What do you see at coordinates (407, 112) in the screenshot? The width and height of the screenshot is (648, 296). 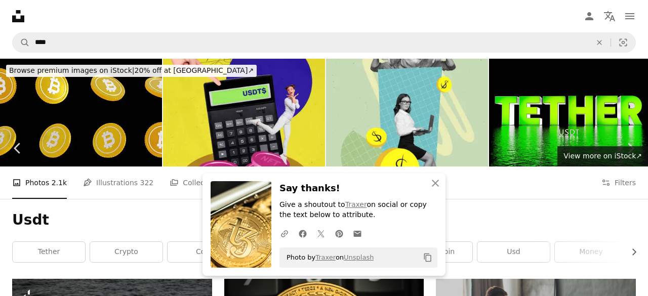 I see `img: Collage advert crypto market transactions young business lady in formal wear receive salary in us...` at bounding box center [407, 112].